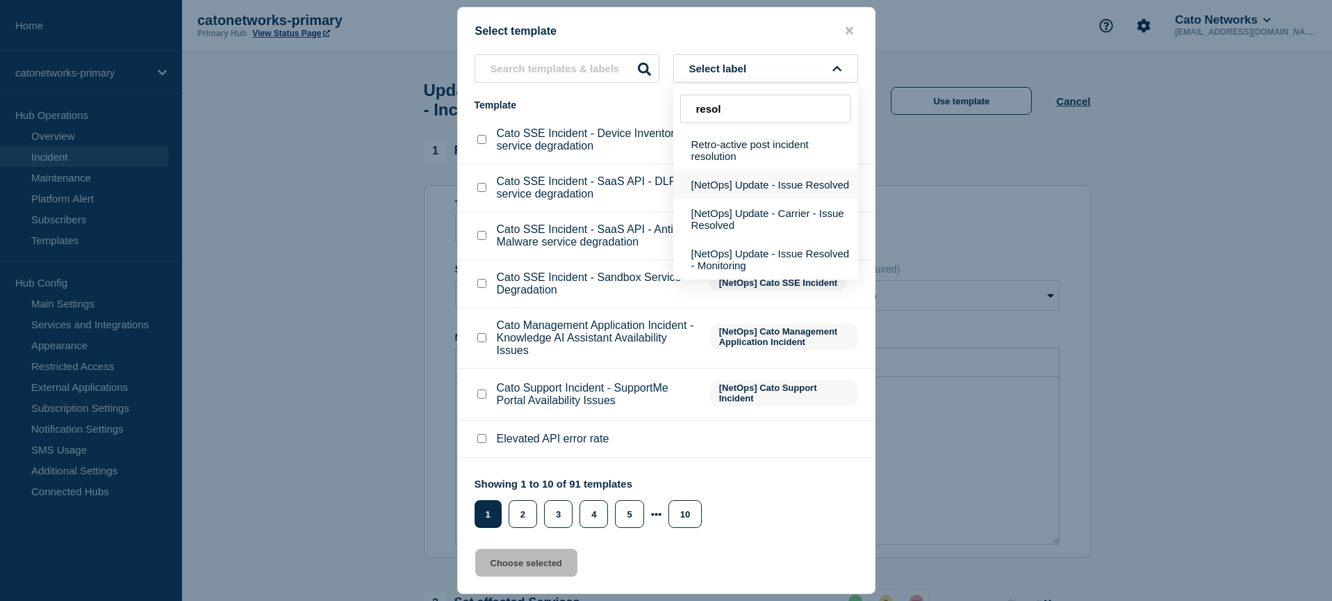 The image size is (1332, 601). What do you see at coordinates (482, 235) in the screenshot?
I see `input: Cato SSE Incident - SaaS API - Anti-Malware service degradation checkbox` at bounding box center [482, 235].